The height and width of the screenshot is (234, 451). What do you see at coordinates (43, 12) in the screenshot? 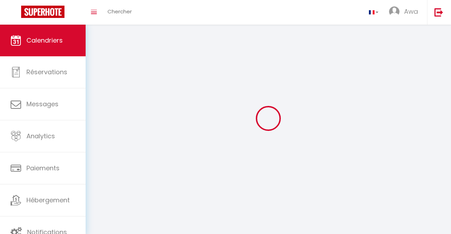
I see `img: Super Booking` at bounding box center [43, 12].